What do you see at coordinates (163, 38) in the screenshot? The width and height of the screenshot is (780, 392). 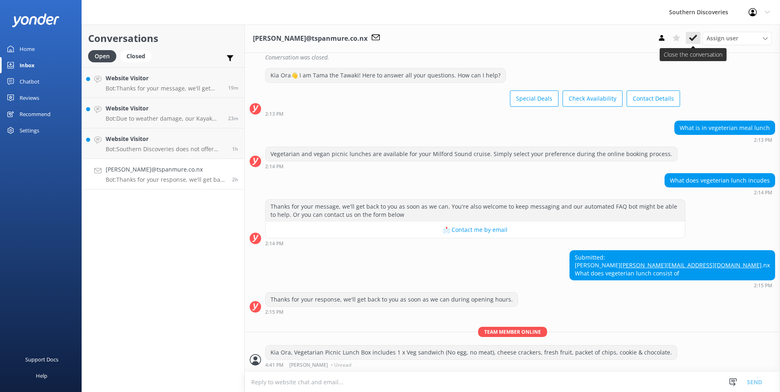 I see `h2: Conversations` at bounding box center [163, 38].